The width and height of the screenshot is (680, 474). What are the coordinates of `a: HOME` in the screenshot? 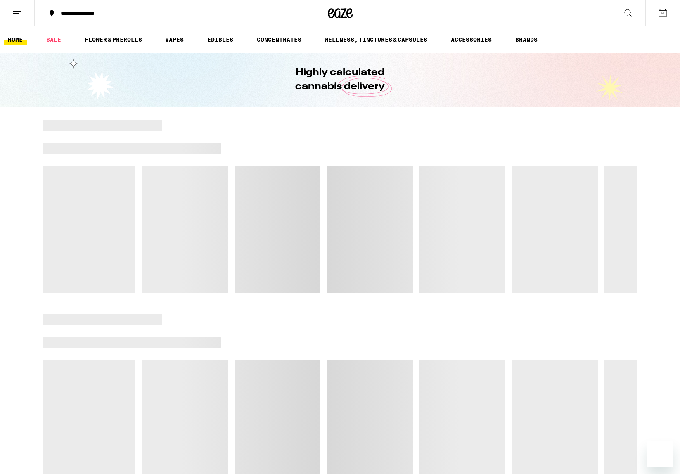 It's located at (15, 40).